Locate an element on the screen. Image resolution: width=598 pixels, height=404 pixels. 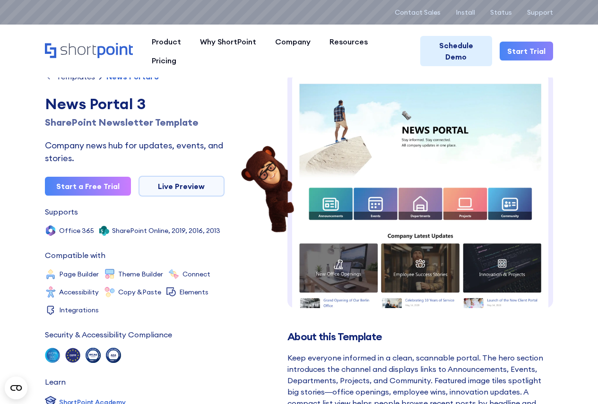
div: Templates is located at coordinates (76, 77).